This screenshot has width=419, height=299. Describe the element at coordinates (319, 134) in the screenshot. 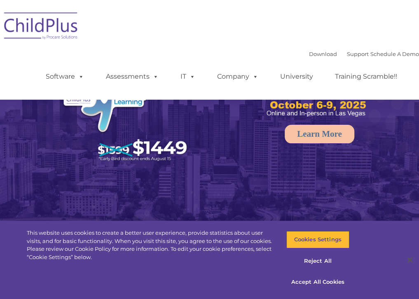

I see `a: Learn More` at that location.